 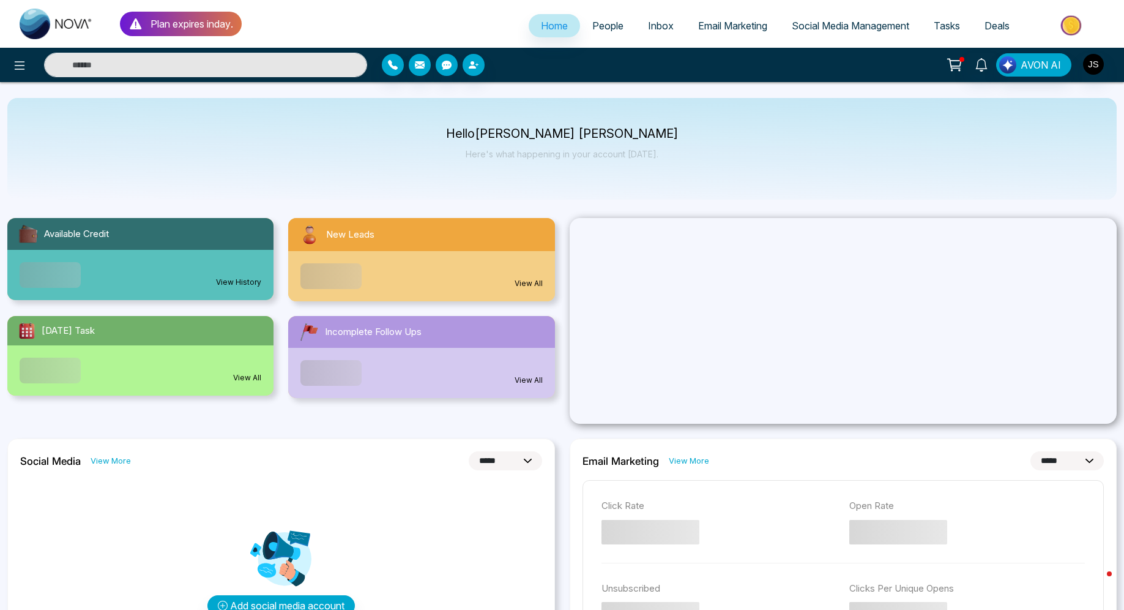 What do you see at coordinates (56, 24) in the screenshot?
I see `img: Nova CRM Logo` at bounding box center [56, 24].